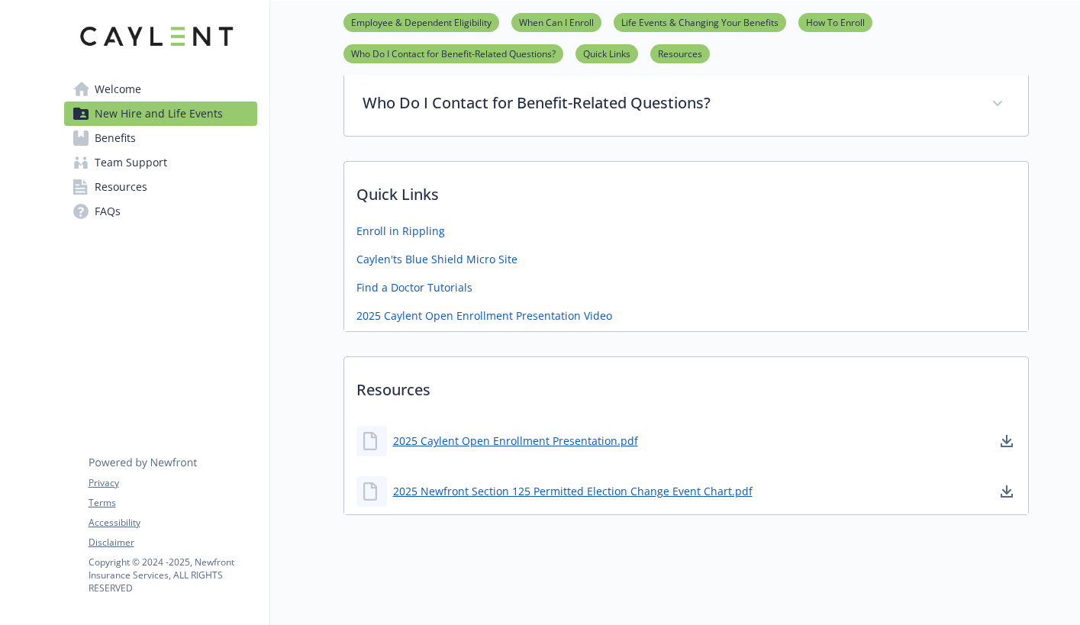 Image resolution: width=1080 pixels, height=625 pixels. I want to click on a: Employee & Dependent Eligibility, so click(421, 21).